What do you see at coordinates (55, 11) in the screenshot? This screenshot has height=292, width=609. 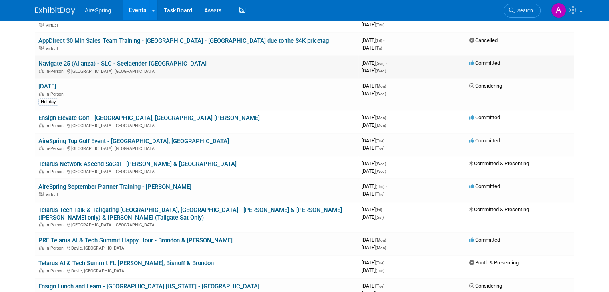 I see `img: ExhibitDay` at bounding box center [55, 11].